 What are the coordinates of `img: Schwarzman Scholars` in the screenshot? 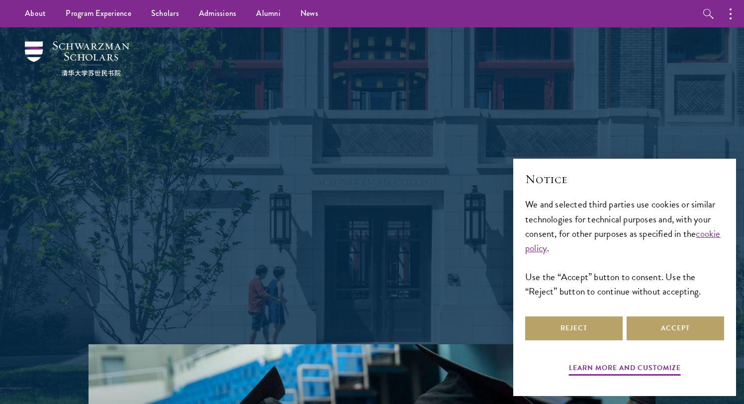 It's located at (77, 59).